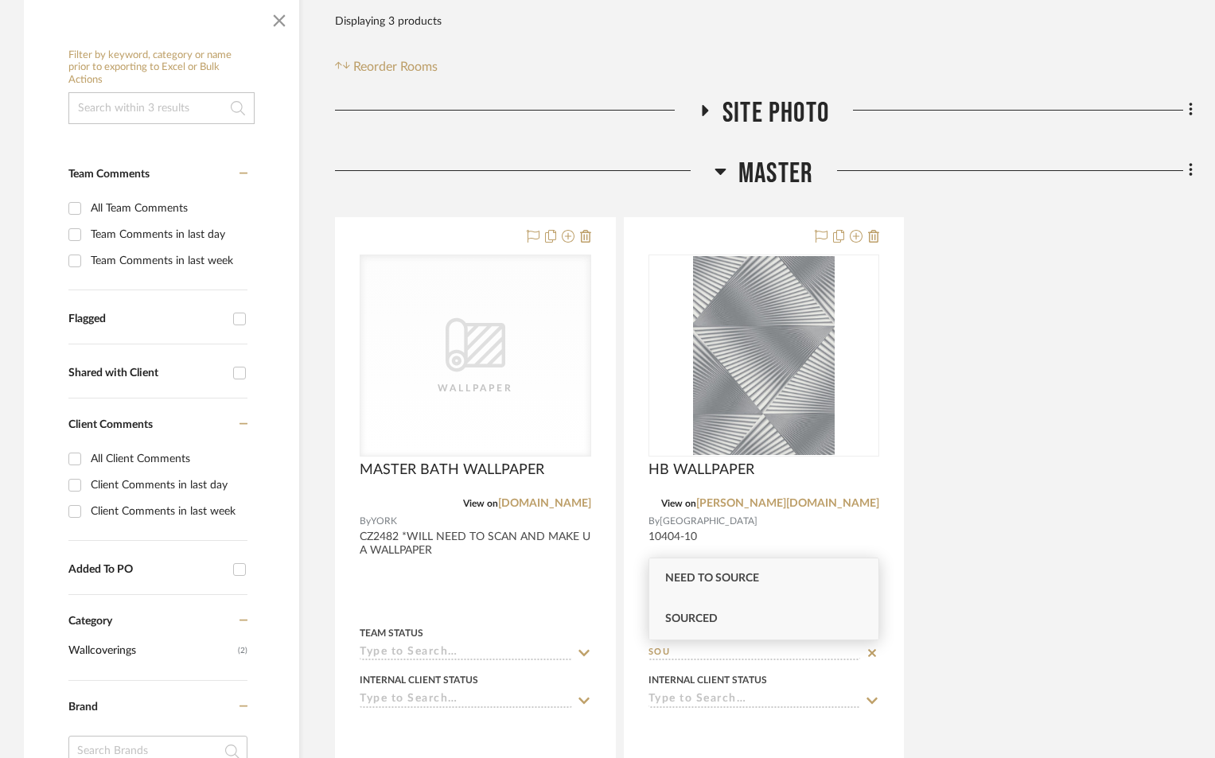 The width and height of the screenshot is (1215, 758). Describe the element at coordinates (167, 485) in the screenshot. I see `div: Client Comments in last day` at that location.